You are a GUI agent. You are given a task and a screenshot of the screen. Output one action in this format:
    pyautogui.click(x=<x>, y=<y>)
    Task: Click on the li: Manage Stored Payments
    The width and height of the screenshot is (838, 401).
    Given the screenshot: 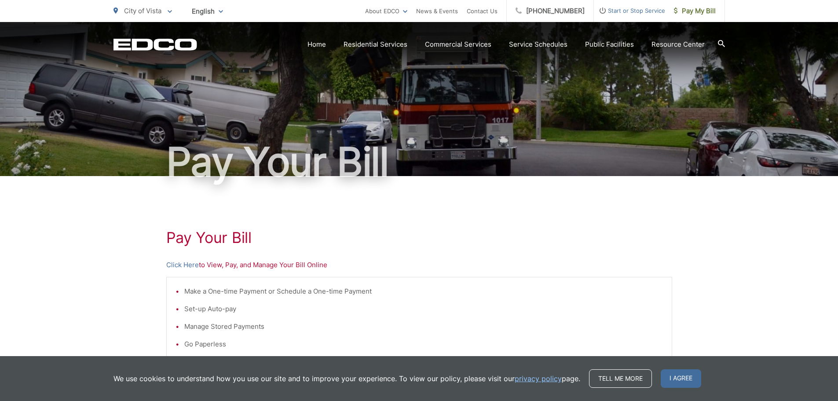 What is the action you would take?
    pyautogui.click(x=424, y=327)
    